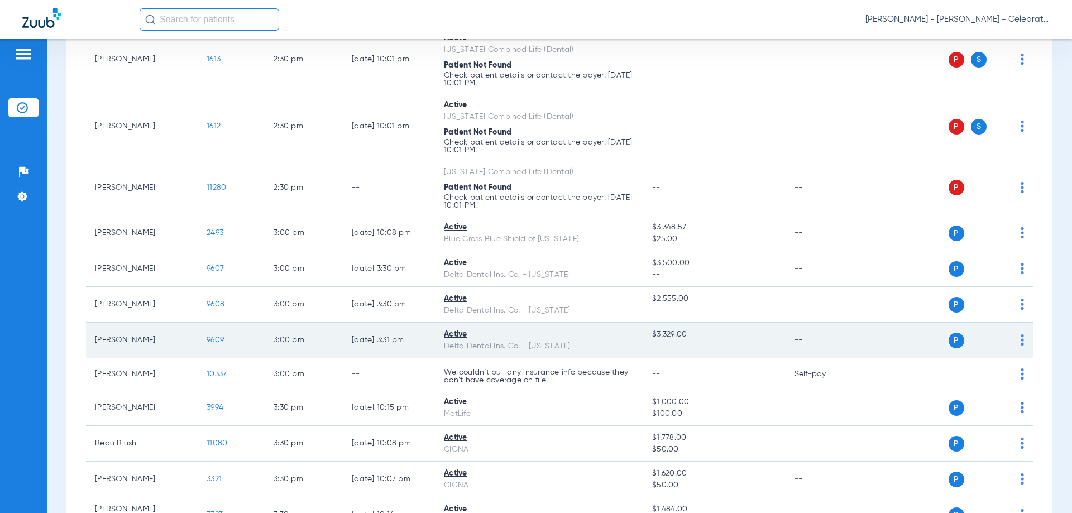 This screenshot has width=1072, height=513. What do you see at coordinates (714, 239) in the screenshot?
I see `span: $25.00` at bounding box center [714, 239].